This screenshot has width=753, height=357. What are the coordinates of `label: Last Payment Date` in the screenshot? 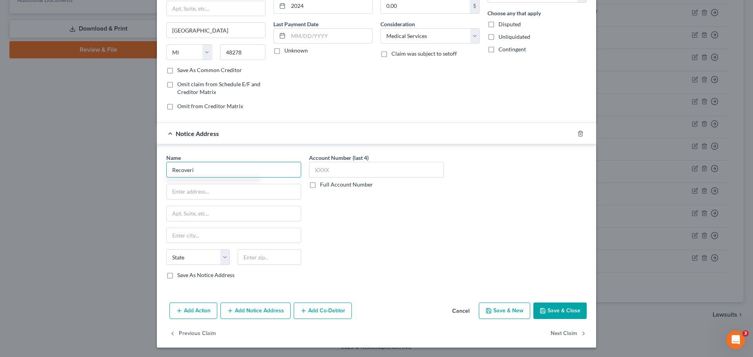 It's located at (296, 24).